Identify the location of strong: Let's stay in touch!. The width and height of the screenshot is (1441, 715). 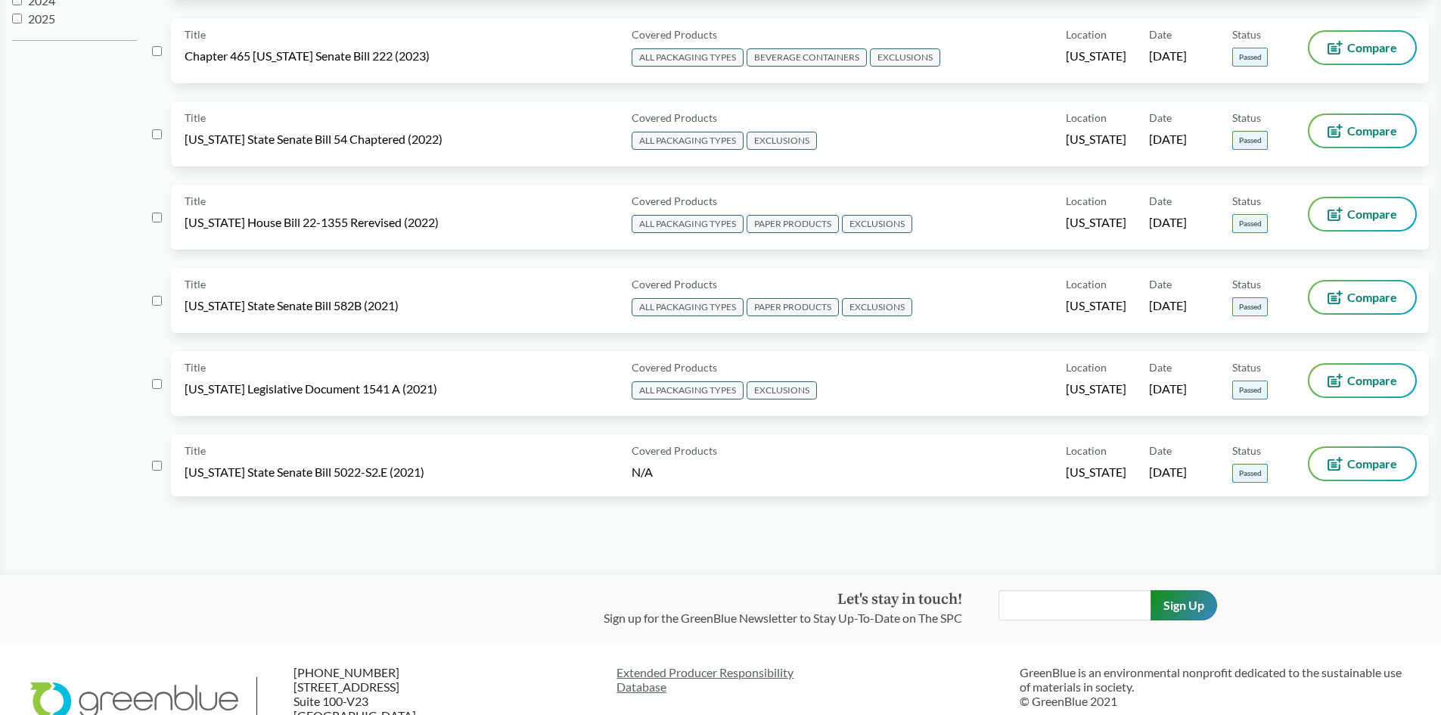
(900, 599).